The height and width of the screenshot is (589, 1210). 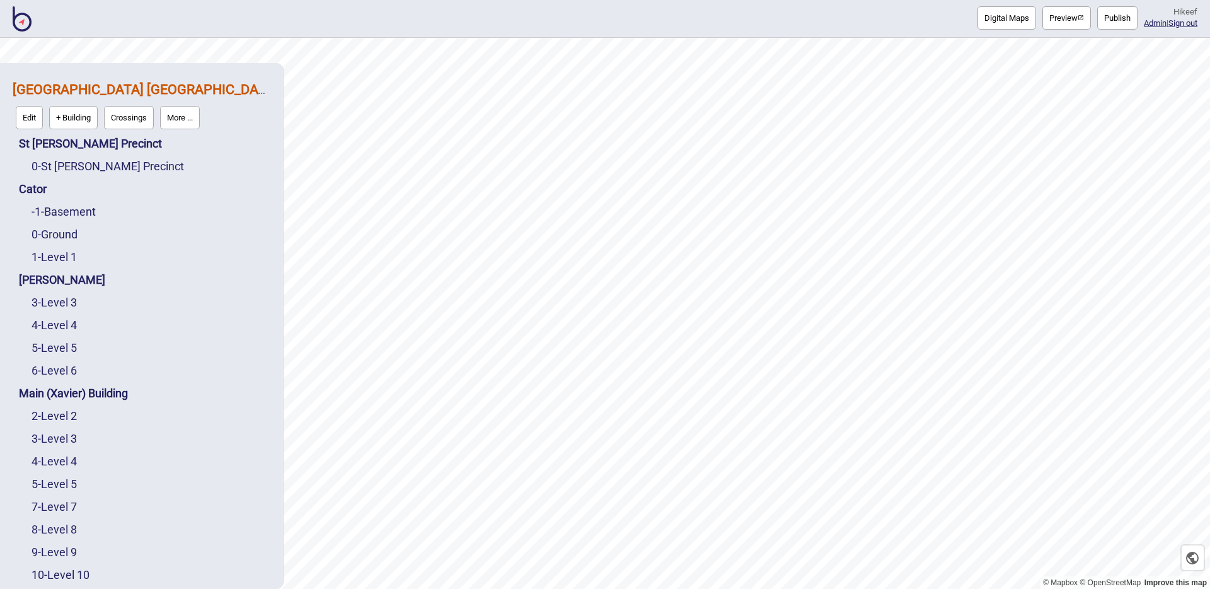 What do you see at coordinates (1006, 18) in the screenshot?
I see `button: Digital Maps` at bounding box center [1006, 18].